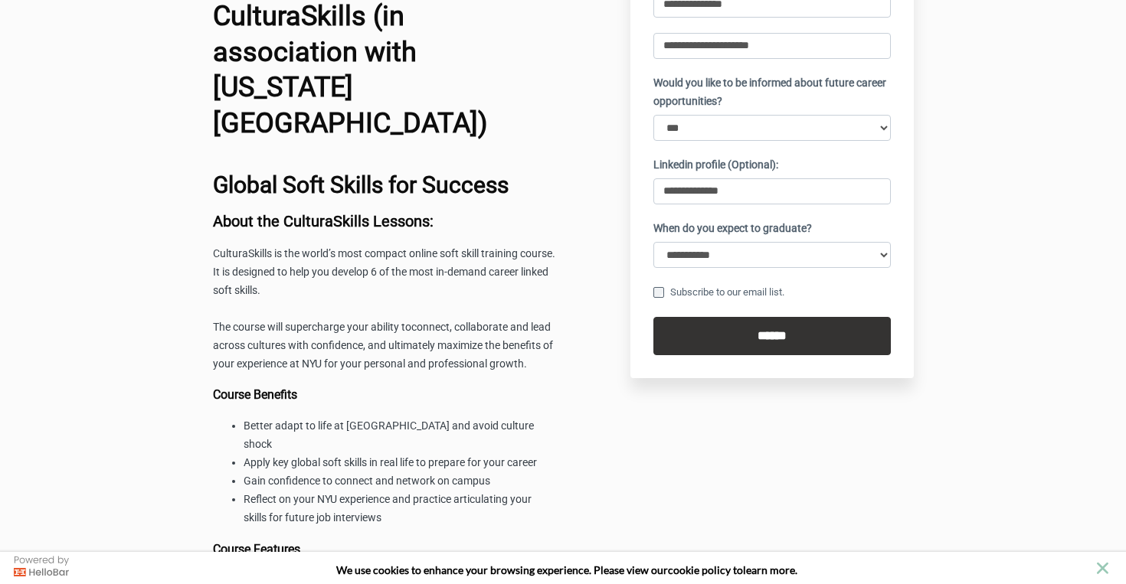  I want to click on label: Subscribe to our email list., so click(718, 293).